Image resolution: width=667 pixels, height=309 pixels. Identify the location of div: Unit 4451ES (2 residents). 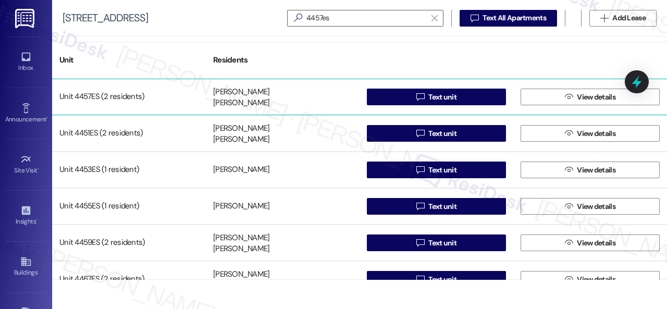
(129, 133).